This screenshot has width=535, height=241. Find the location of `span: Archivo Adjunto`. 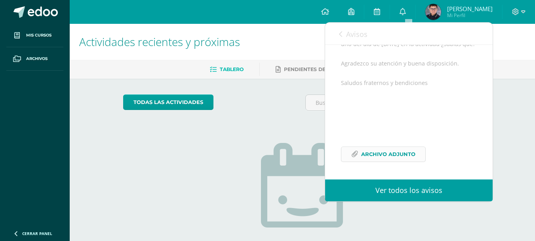

span: Archivo Adjunto is located at coordinates (388, 154).